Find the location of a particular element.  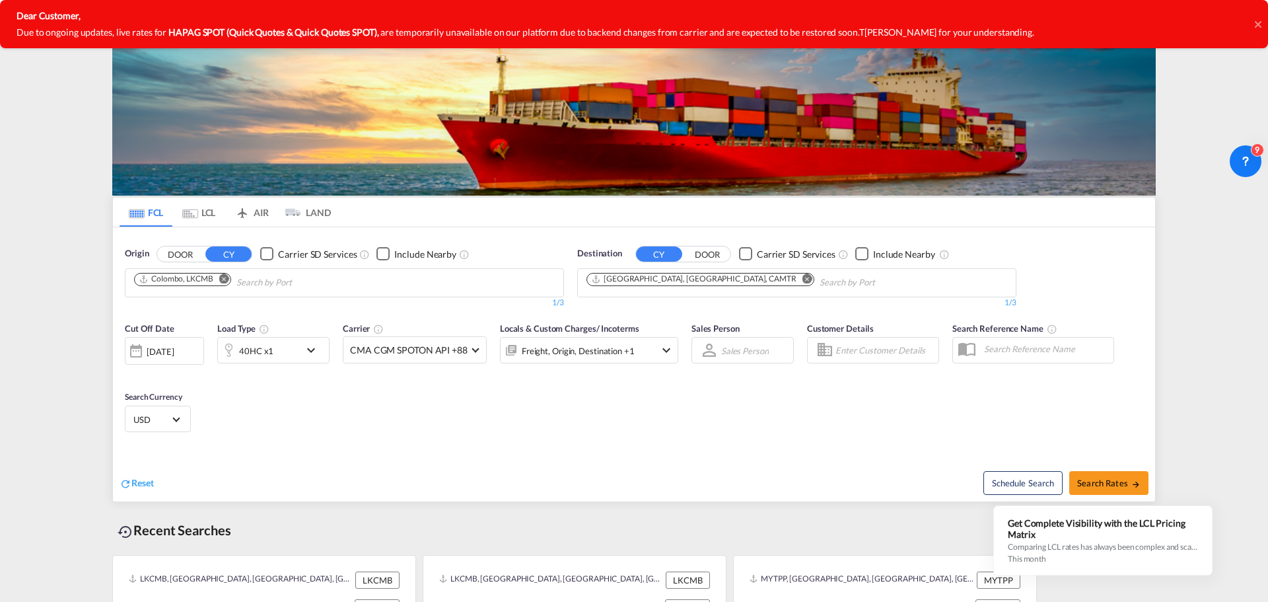

div: Freight Origin Destination Factory Stuffing is located at coordinates (578, 351).